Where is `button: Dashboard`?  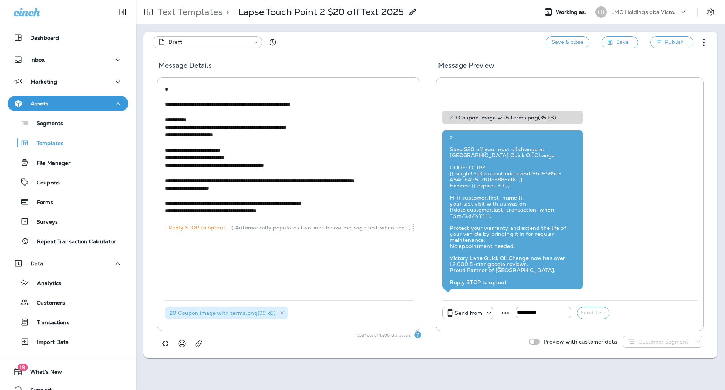
button: Dashboard is located at coordinates (68, 38).